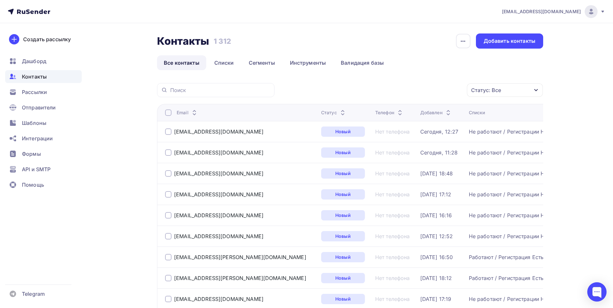 The image size is (613, 308). Describe the element at coordinates (31, 154) in the screenshot. I see `span: Формы` at that location.